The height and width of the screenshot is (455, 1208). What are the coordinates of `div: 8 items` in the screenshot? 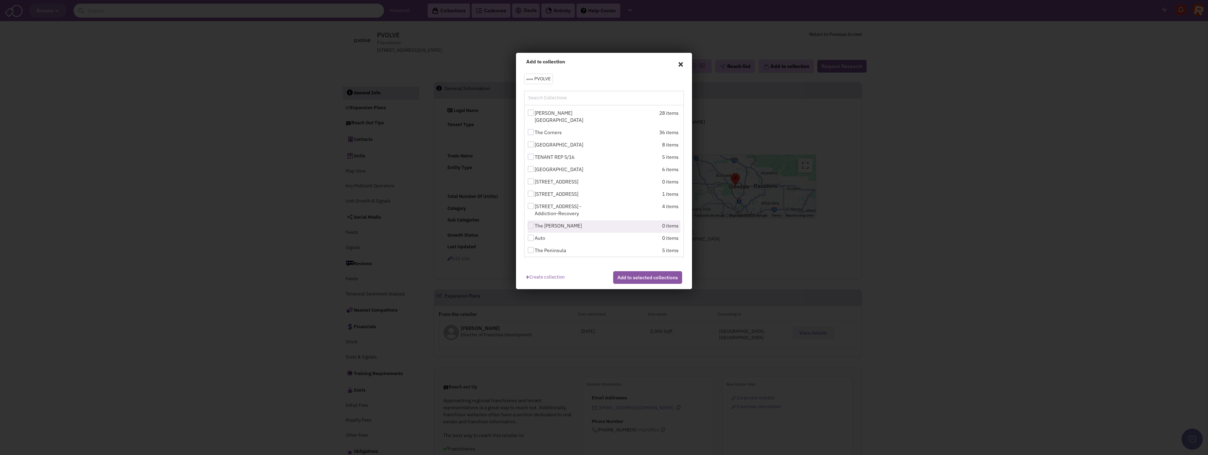 It's located at (642, 145).